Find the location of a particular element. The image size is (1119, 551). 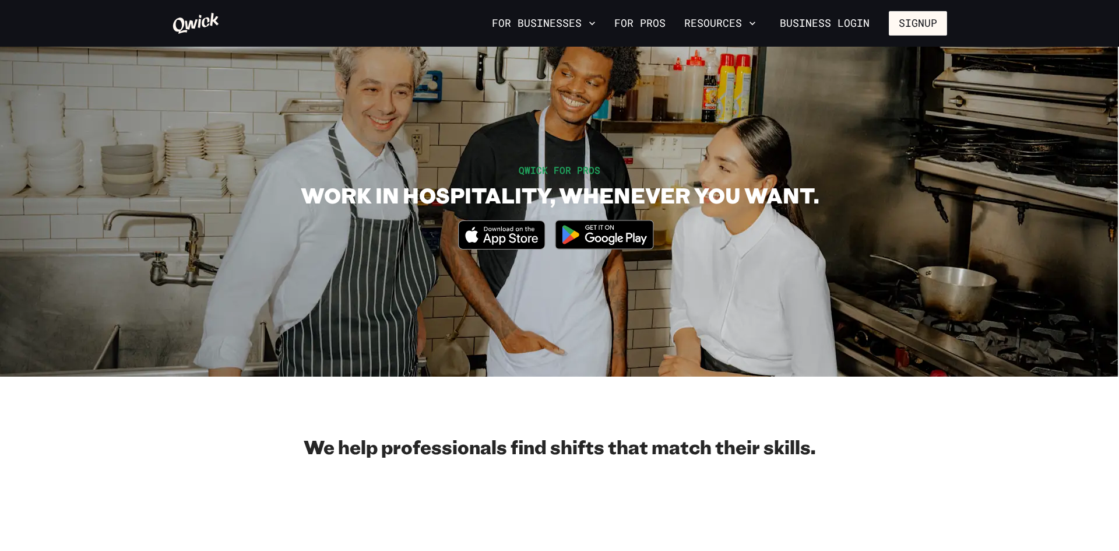

h2: We help professionals find shifts that match their skills. is located at coordinates (559, 446).